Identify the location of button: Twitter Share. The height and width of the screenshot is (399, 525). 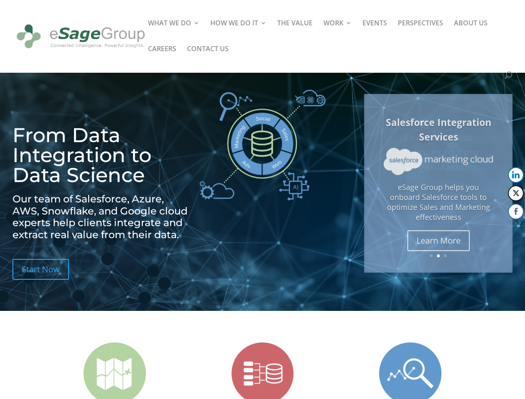
(516, 193).